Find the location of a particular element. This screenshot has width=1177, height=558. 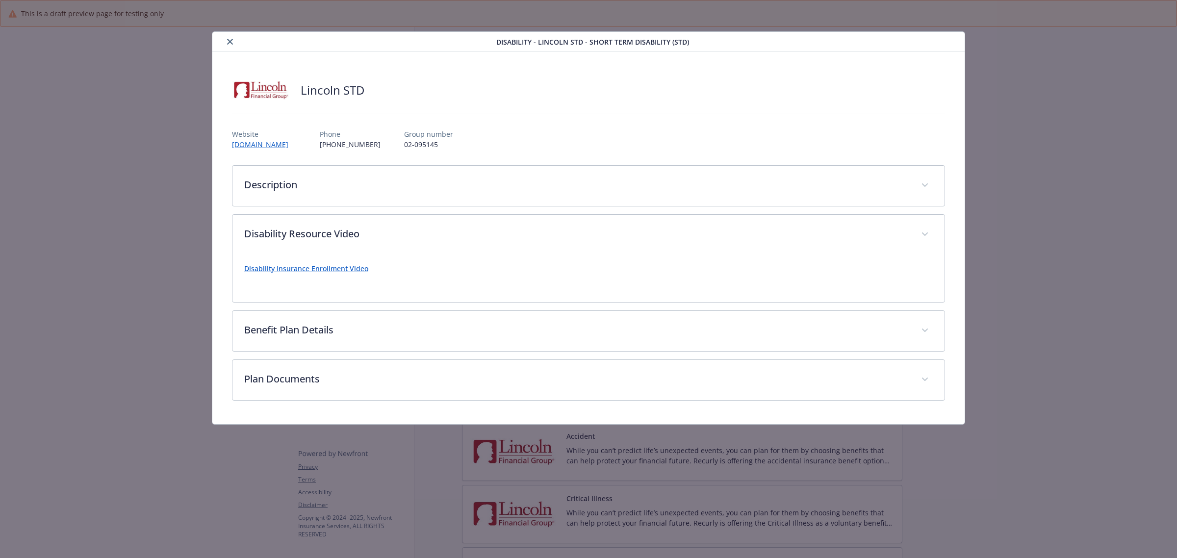

p: Phone is located at coordinates (350, 134).